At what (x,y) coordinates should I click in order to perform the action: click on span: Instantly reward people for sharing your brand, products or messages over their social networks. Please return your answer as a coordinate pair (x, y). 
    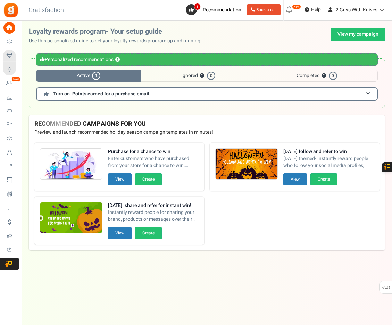
    Looking at the image, I should click on (153, 216).